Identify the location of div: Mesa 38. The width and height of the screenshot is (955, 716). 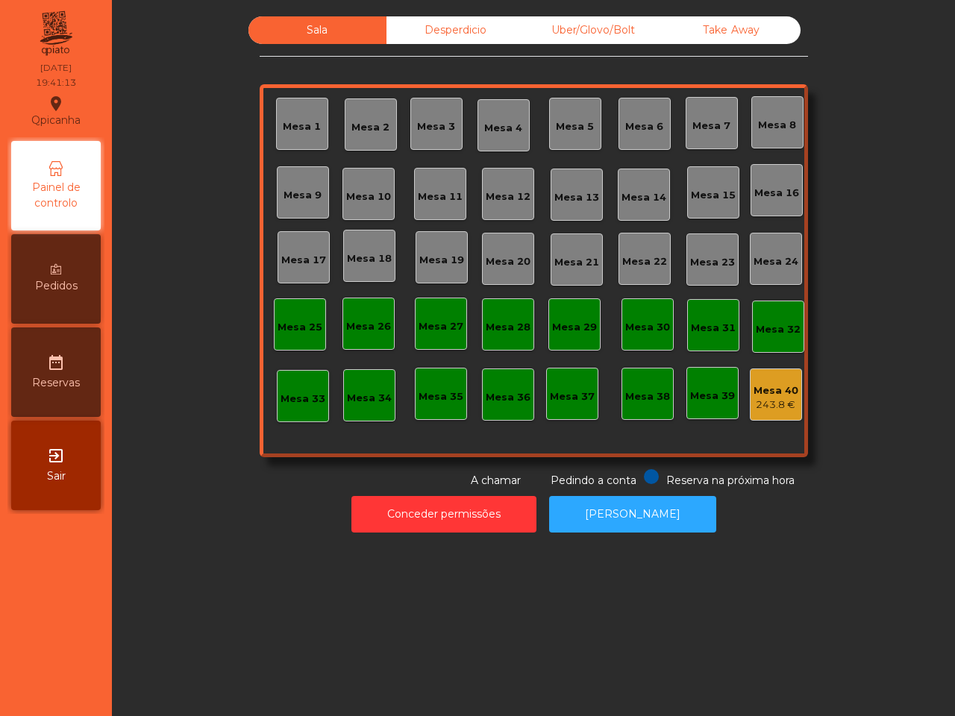
(648, 397).